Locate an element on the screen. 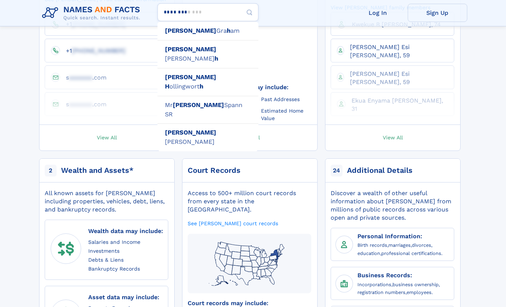 This screenshot has width=506, height=307. div: Mr Spann SR is located at coordinates (208, 110).